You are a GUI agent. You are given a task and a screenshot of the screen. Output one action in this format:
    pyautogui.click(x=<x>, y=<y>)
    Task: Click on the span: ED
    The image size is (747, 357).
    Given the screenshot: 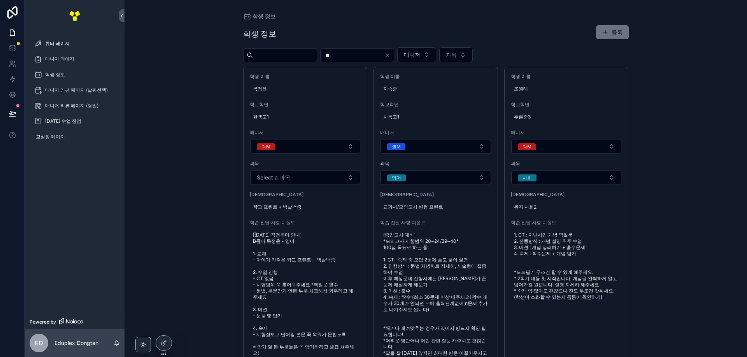 What is the action you would take?
    pyautogui.click(x=39, y=343)
    